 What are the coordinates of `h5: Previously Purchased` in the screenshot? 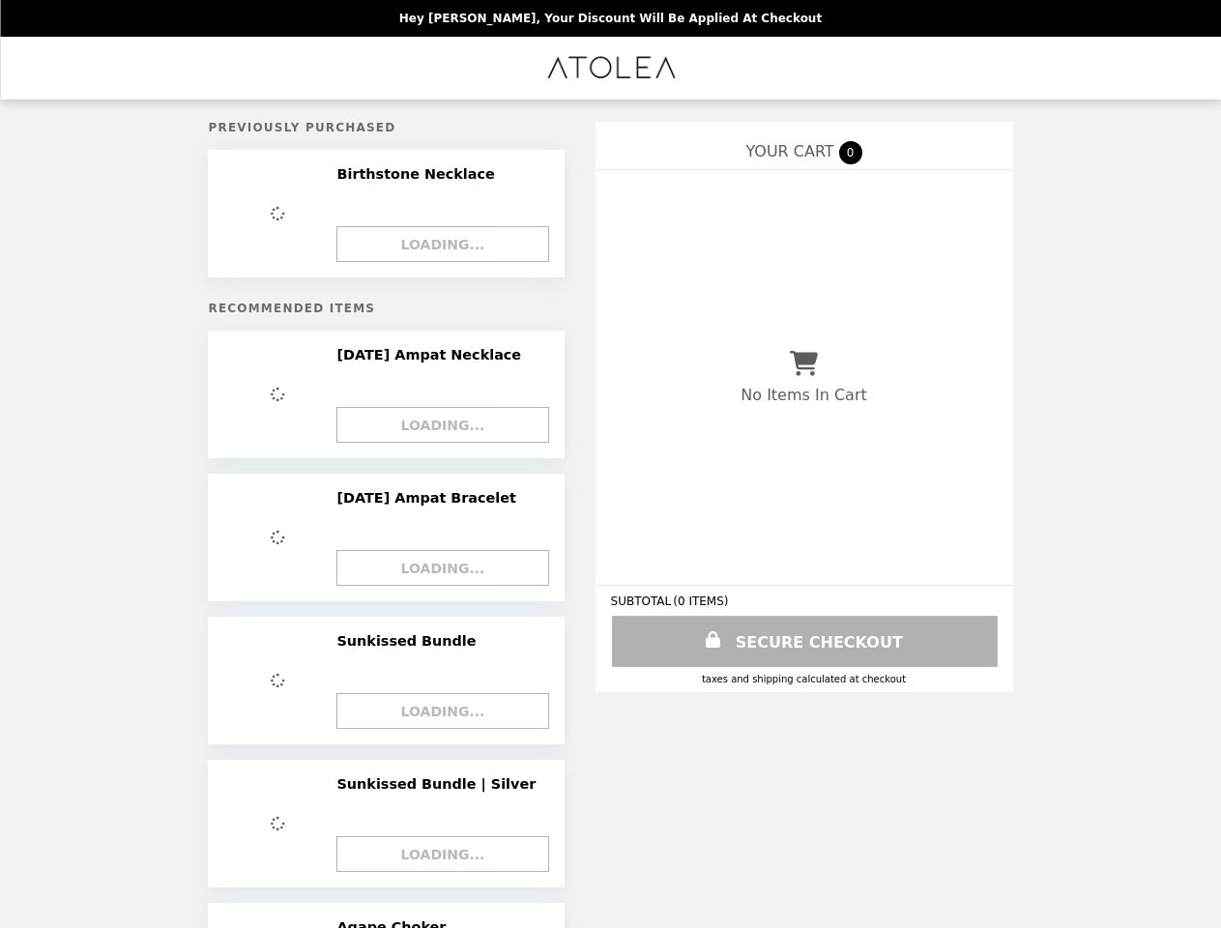 It's located at (386, 128).